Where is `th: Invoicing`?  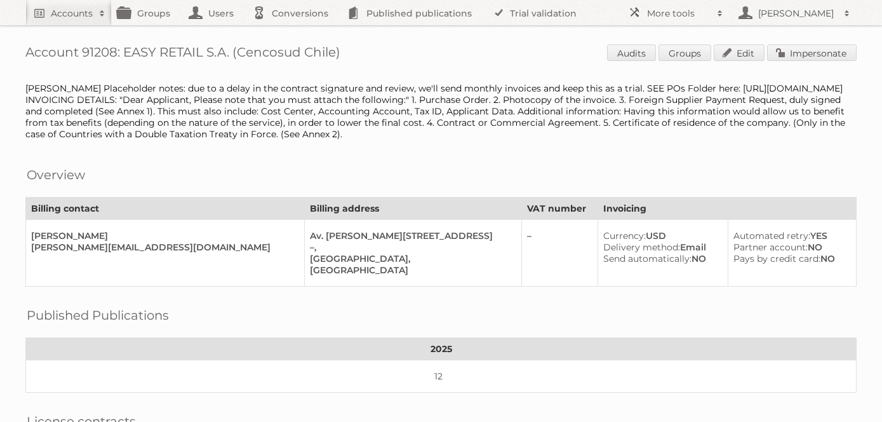 th: Invoicing is located at coordinates (727, 208).